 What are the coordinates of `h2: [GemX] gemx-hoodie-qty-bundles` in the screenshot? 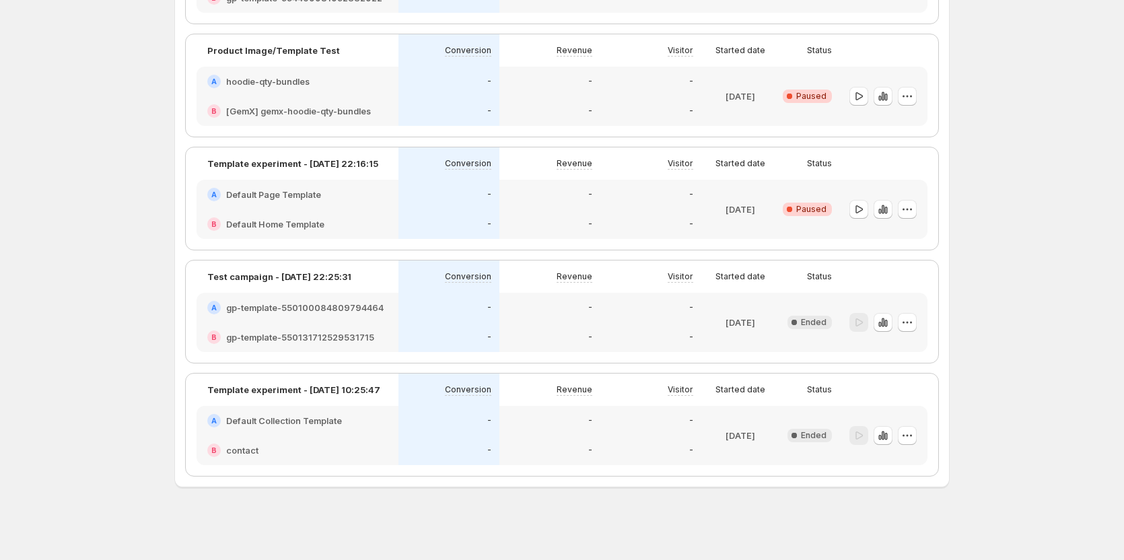 It's located at (298, 111).